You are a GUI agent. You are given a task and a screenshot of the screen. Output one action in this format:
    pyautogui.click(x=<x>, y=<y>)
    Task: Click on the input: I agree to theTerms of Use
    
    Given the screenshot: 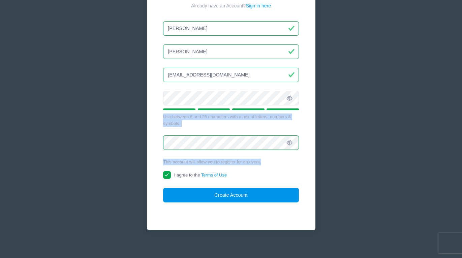 What is the action you would take?
    pyautogui.click(x=167, y=175)
    